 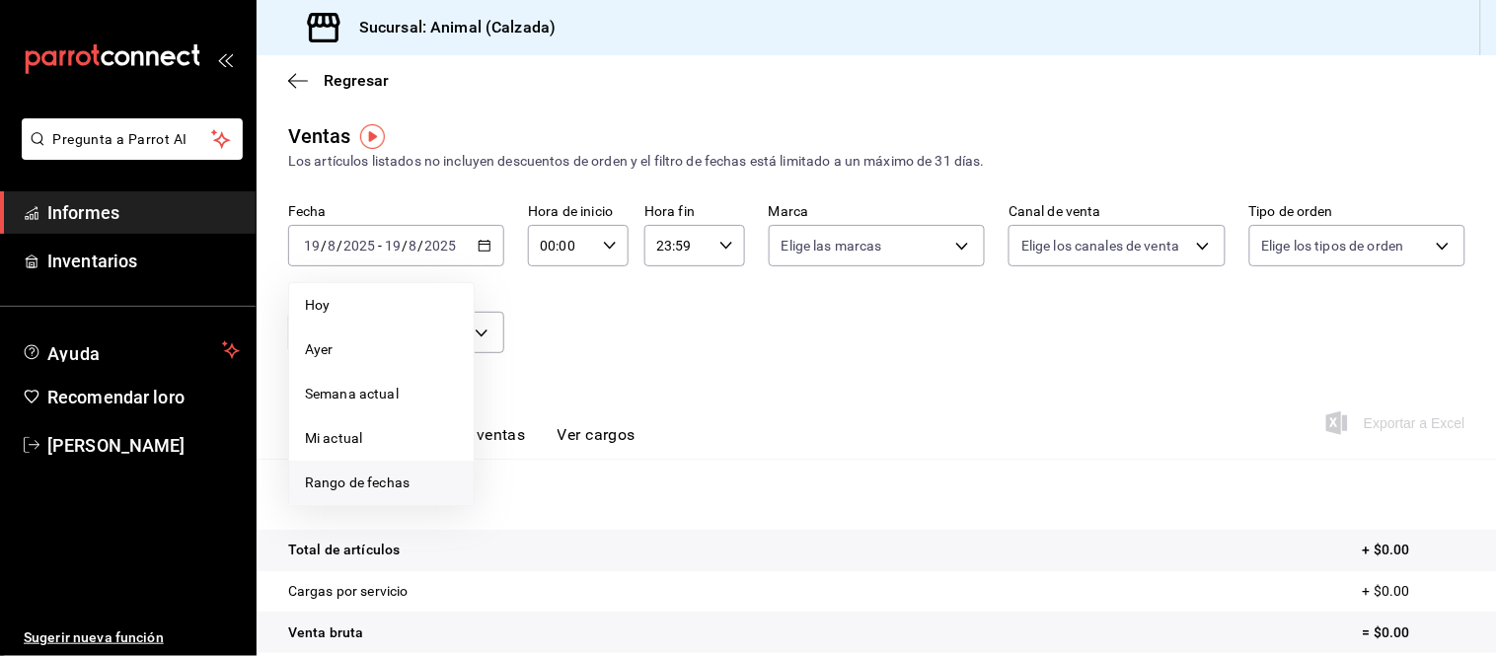 I want to click on font: = $0.00, so click(x=1387, y=633).